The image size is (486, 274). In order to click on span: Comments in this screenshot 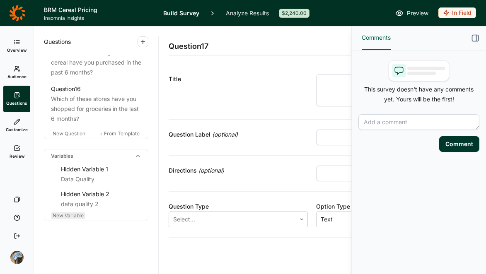, I will do `click(376, 38)`.